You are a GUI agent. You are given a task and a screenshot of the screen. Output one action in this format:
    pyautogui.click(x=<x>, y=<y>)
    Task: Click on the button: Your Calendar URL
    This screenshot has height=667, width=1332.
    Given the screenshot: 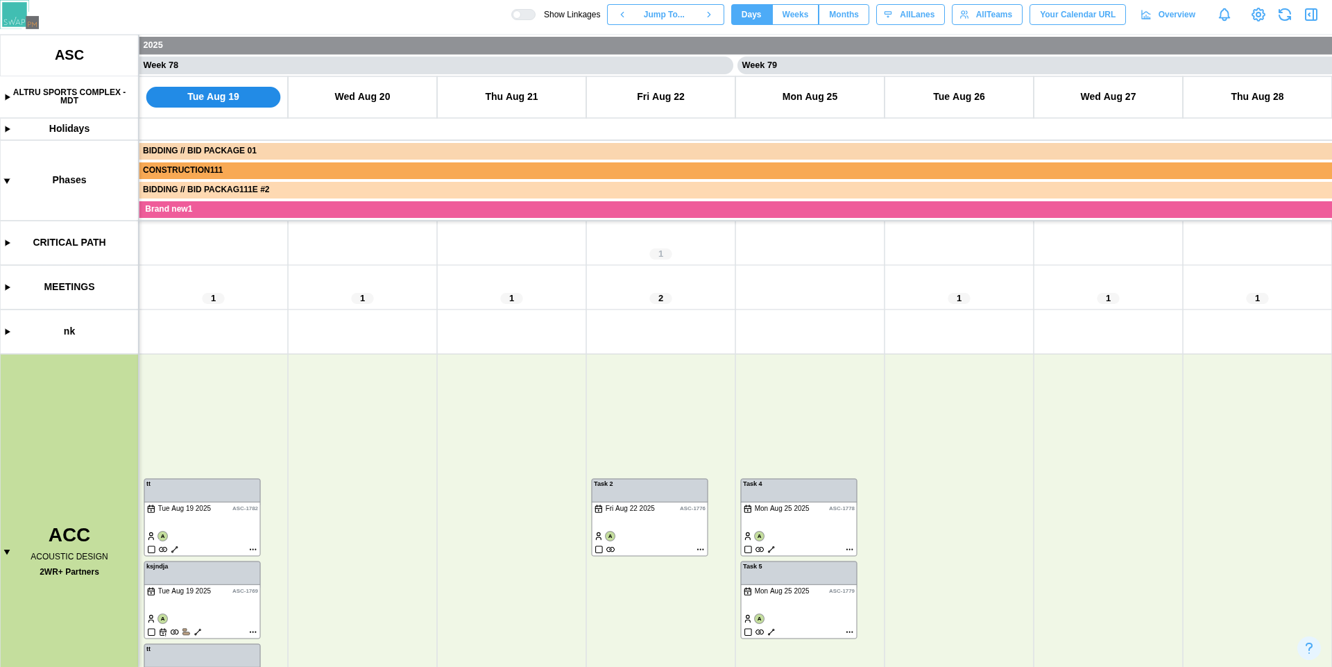 What is the action you would take?
    pyautogui.click(x=1077, y=15)
    